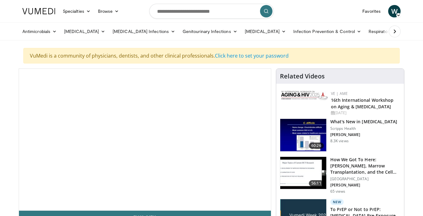 The image size is (423, 216). What do you see at coordinates (77, 11) in the screenshot?
I see `a: Specialties` at bounding box center [77, 11].